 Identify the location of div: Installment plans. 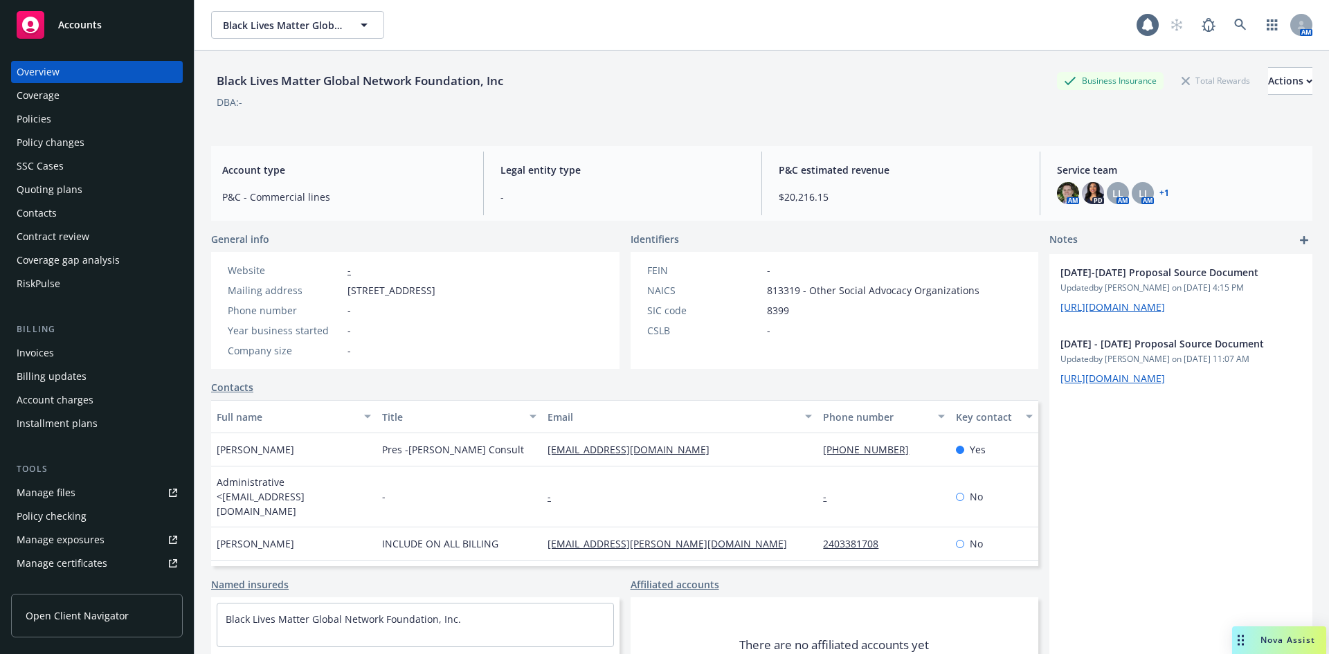
(57, 424).